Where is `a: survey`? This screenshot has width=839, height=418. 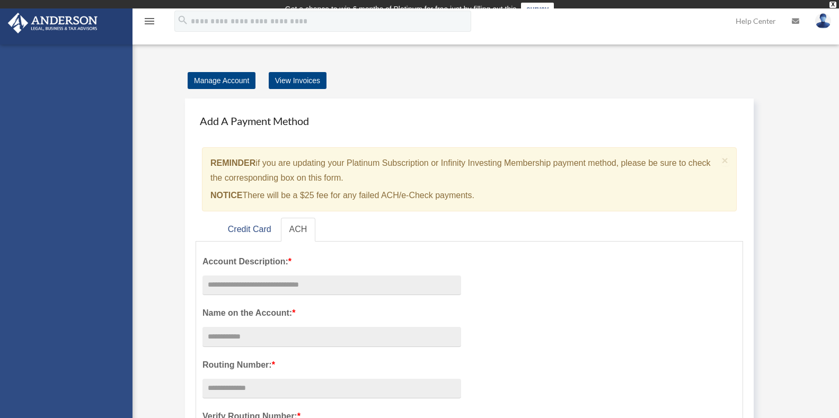 a: survey is located at coordinates (537, 9).